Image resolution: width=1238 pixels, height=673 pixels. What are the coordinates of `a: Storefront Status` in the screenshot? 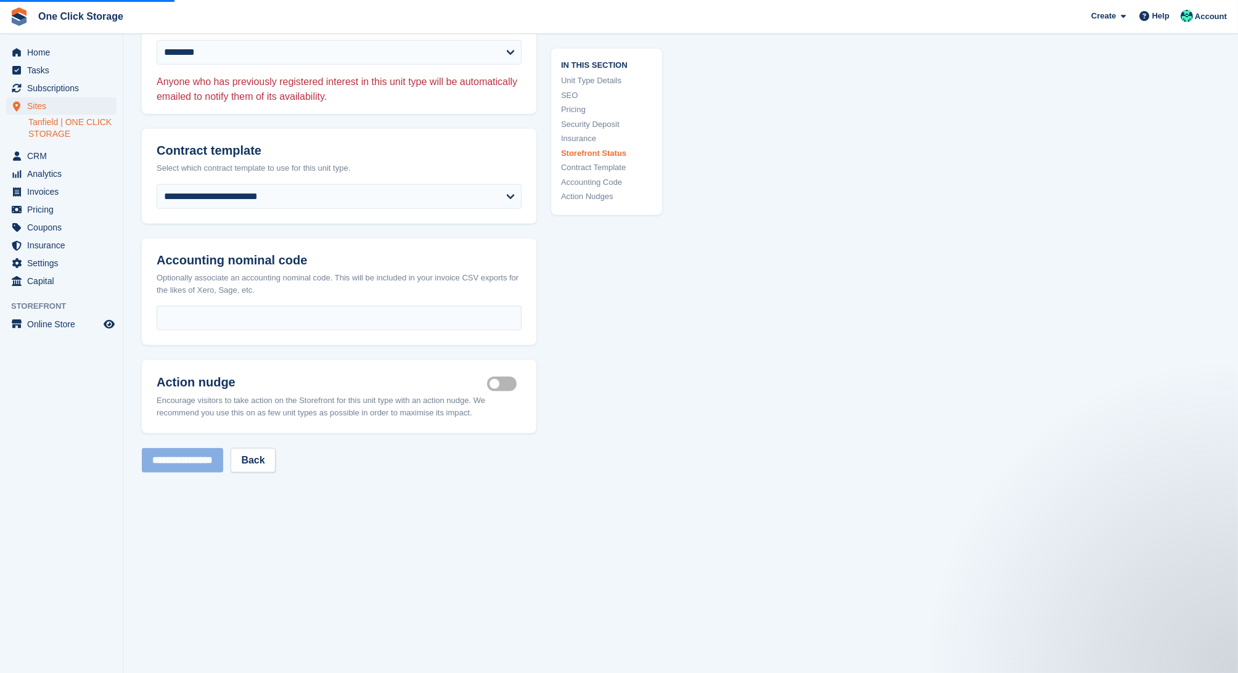 It's located at (607, 153).